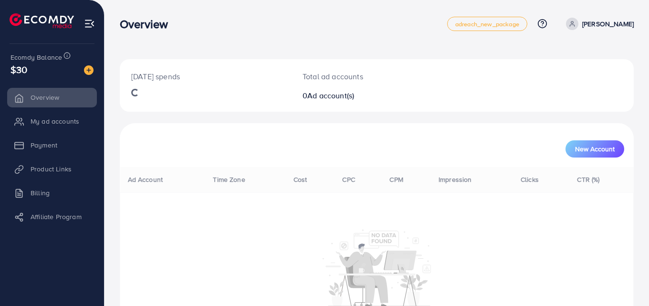 This screenshot has height=306, width=649. Describe the element at coordinates (36, 57) in the screenshot. I see `span: Ecomdy Balance` at that location.